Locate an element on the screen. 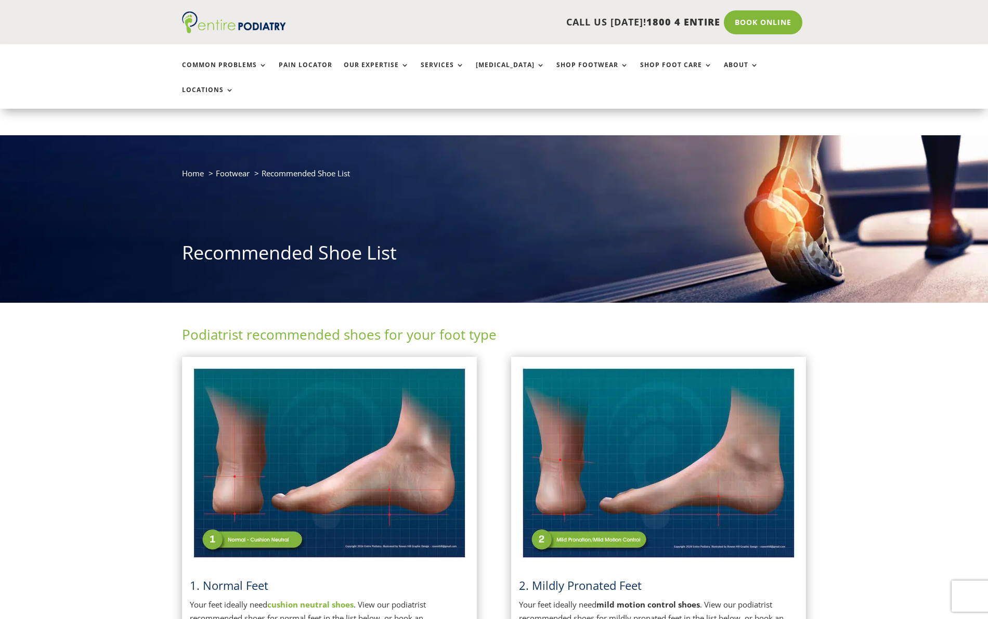 The image size is (988, 619). span: Footwear is located at coordinates (232, 173).